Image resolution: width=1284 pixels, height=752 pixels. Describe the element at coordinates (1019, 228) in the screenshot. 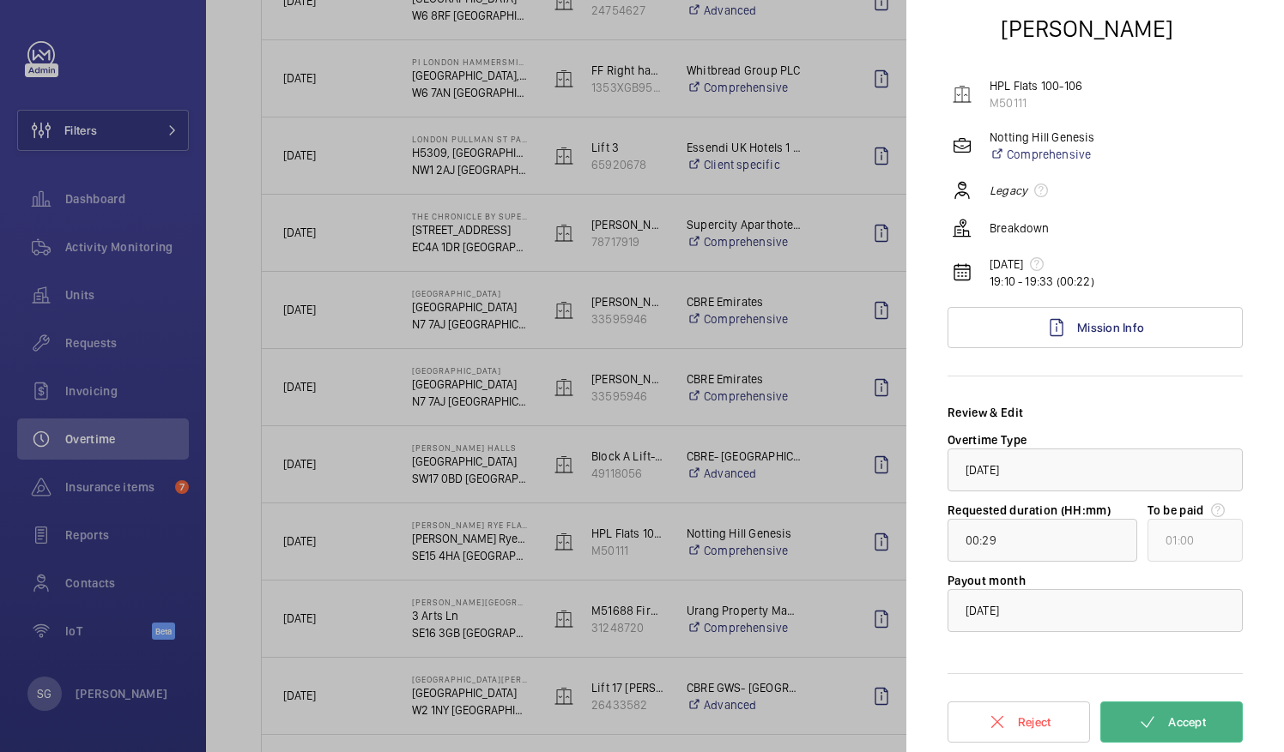

I see `p: Breakdown` at that location.